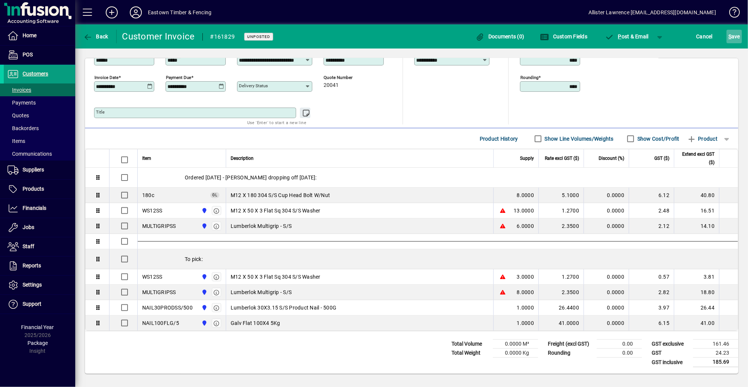  I want to click on td: 24.23, so click(716, 353).